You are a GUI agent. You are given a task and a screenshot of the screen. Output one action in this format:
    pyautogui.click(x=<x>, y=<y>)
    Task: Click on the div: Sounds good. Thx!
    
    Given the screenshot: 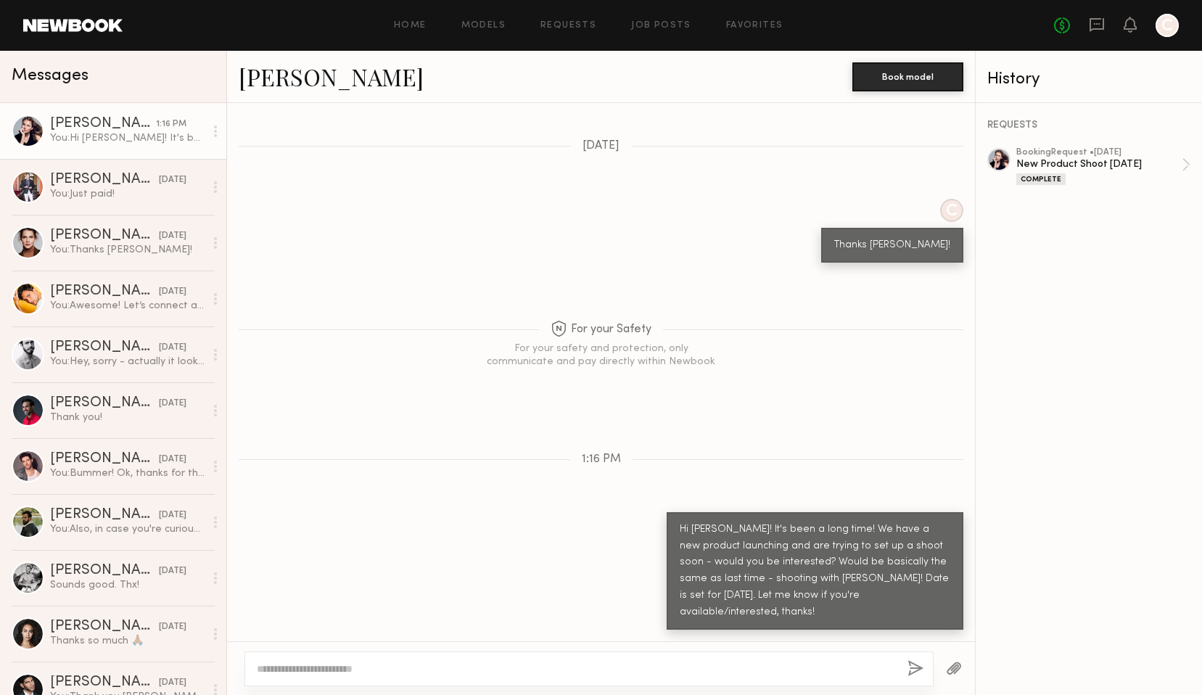 What is the action you would take?
    pyautogui.click(x=127, y=585)
    